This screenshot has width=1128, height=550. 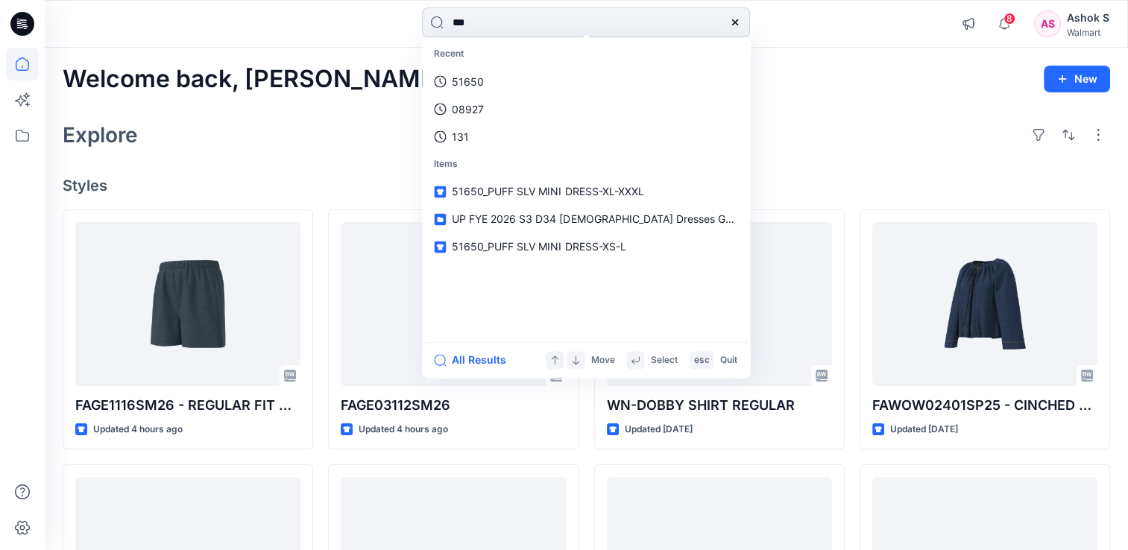 I want to click on p: FAGE1116SM26 - REGULAR FIT DENIM SHORTS, so click(x=188, y=405).